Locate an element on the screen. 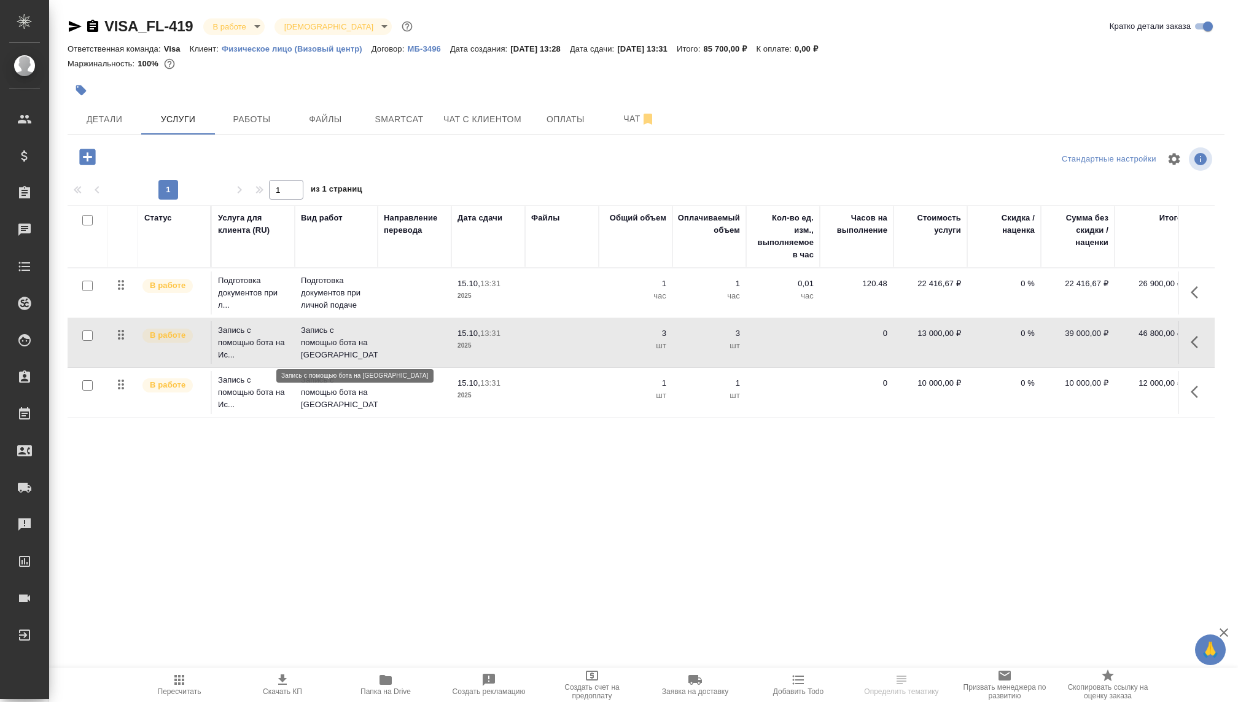  div: Направление перевода is located at coordinates (414, 224).